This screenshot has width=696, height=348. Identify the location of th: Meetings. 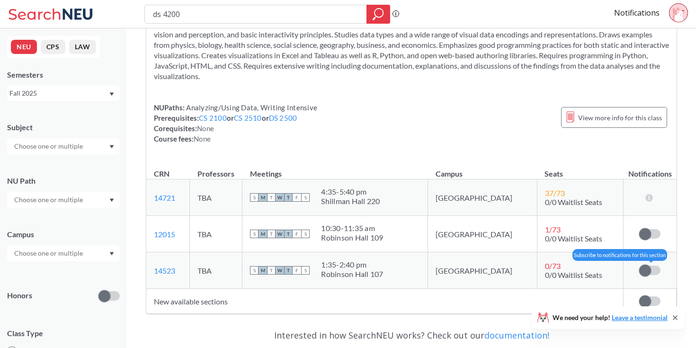
(335, 169).